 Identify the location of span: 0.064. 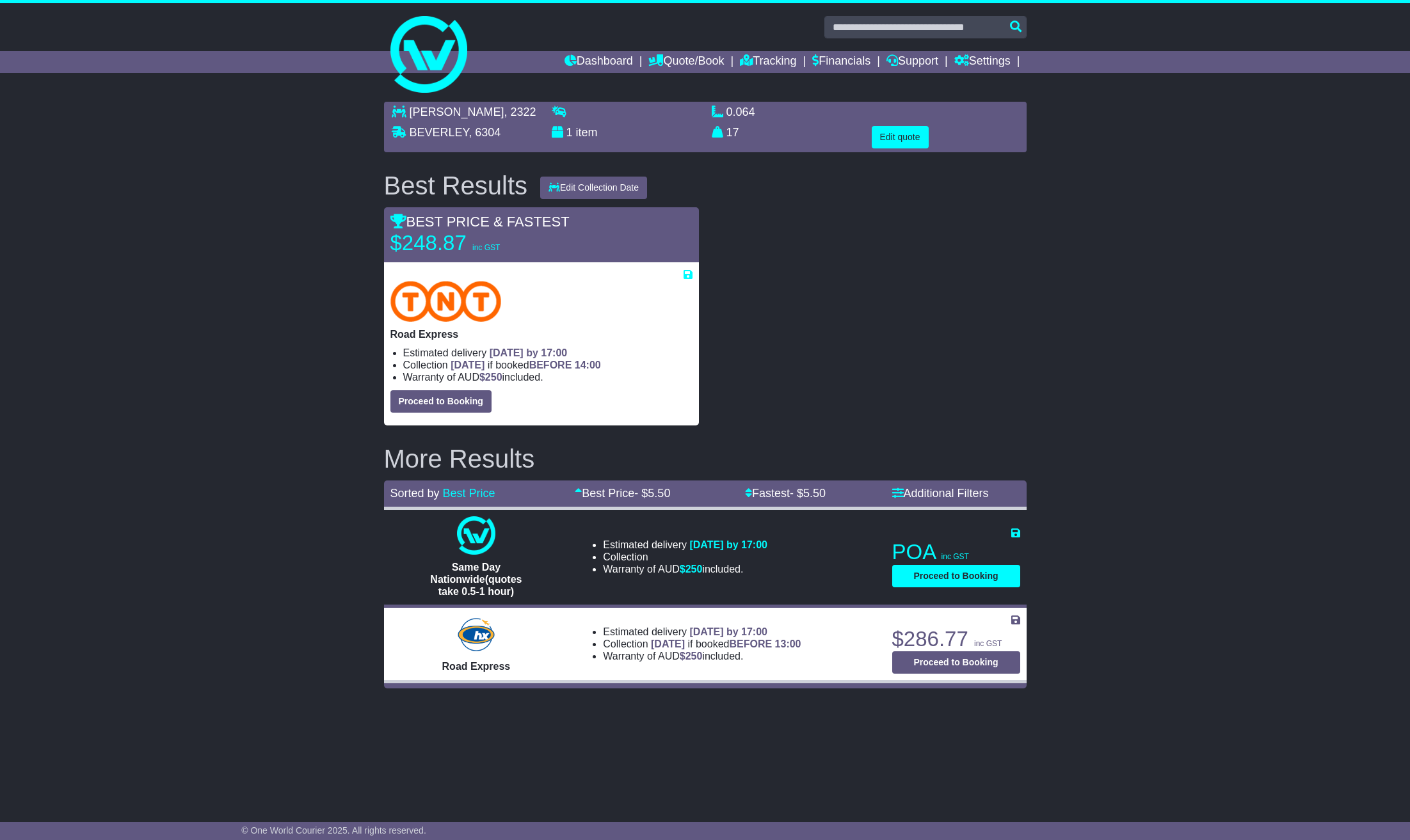
(741, 112).